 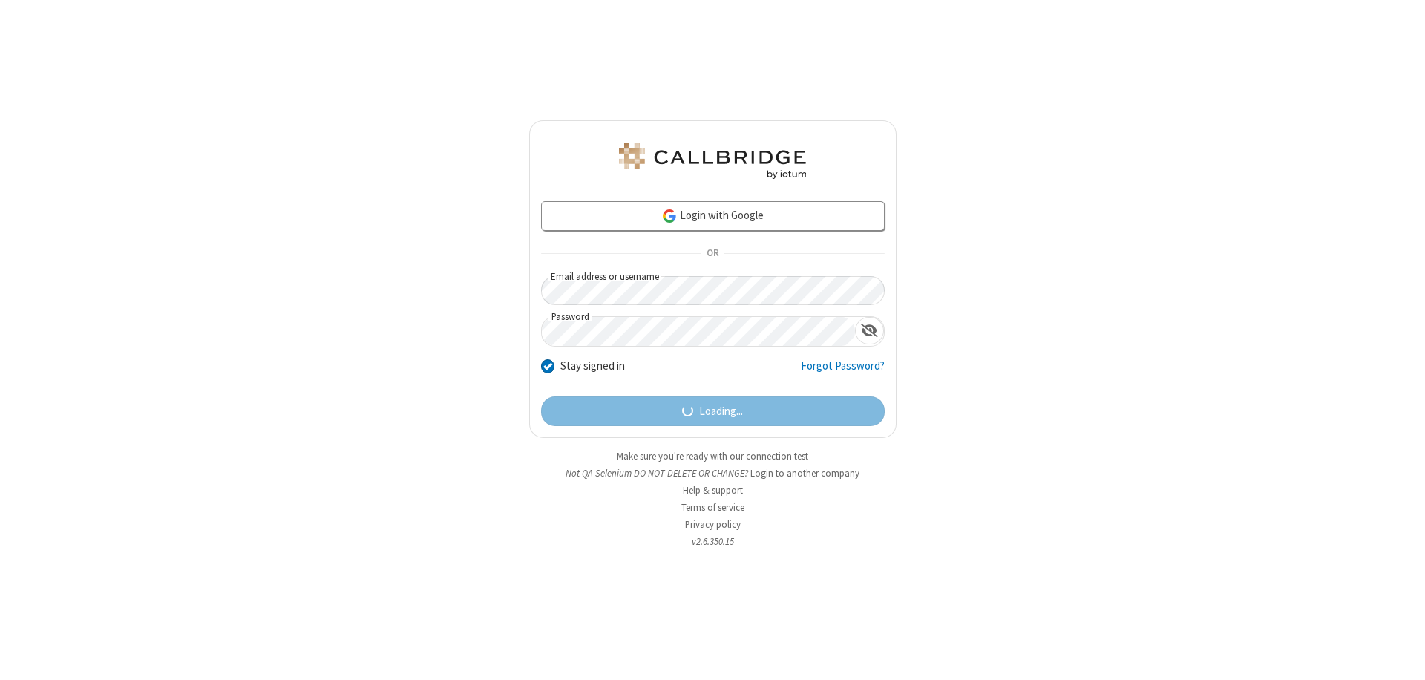 What do you see at coordinates (712, 411) in the screenshot?
I see `button: Loading...` at bounding box center [712, 411].